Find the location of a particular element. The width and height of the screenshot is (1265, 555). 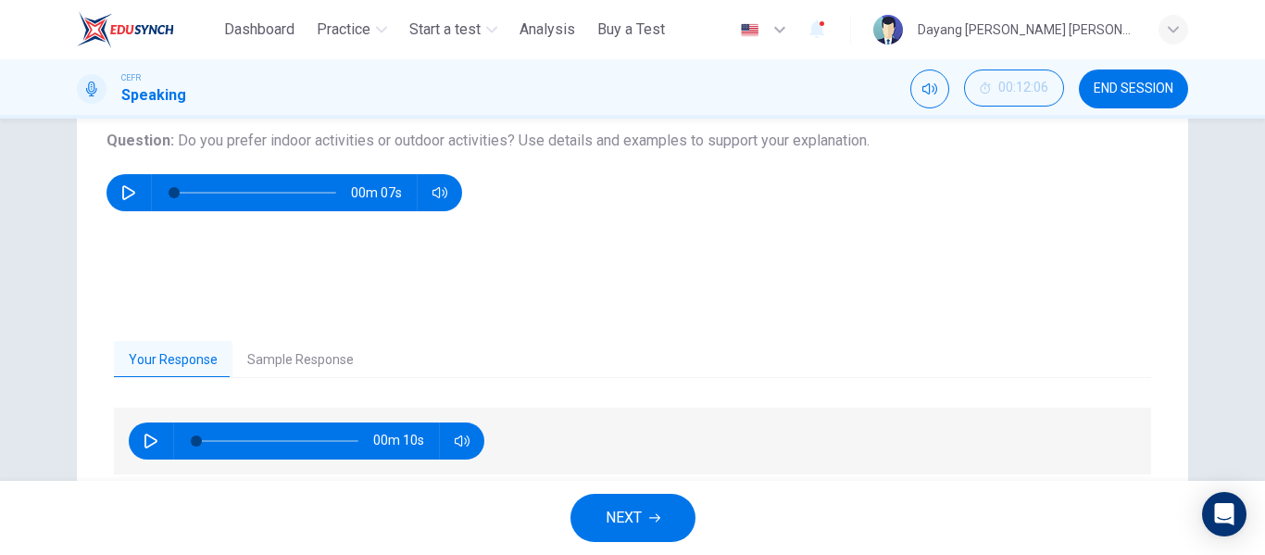

span: Dashboard is located at coordinates (259, 30).